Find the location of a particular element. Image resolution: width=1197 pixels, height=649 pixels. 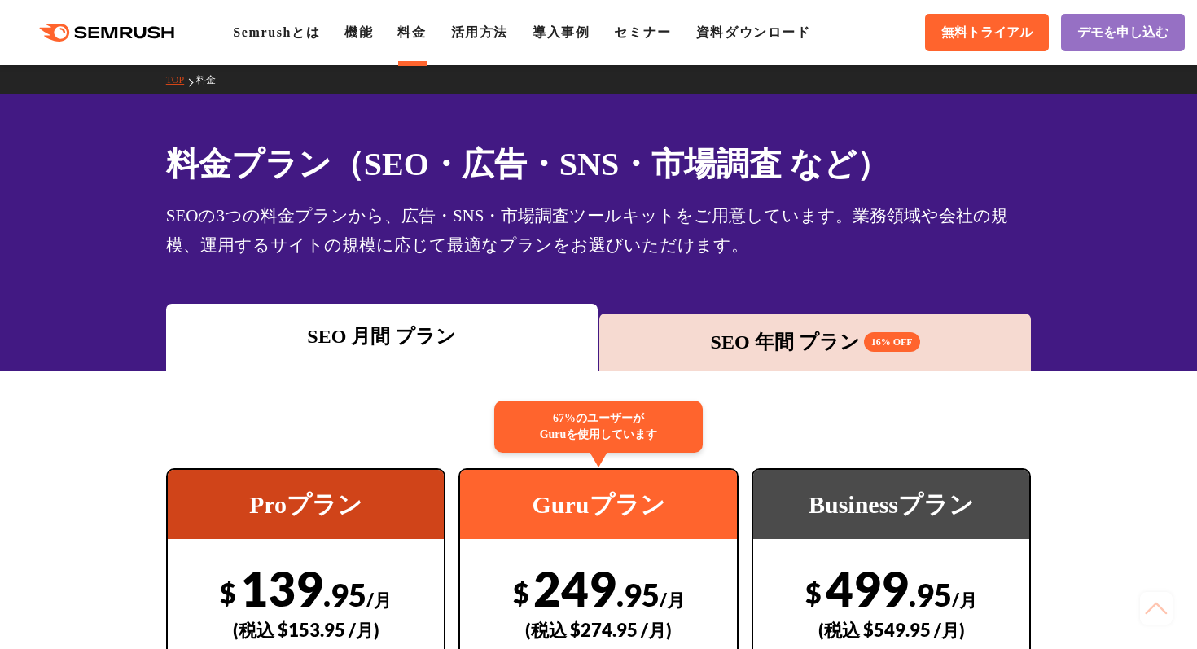

a: TOP is located at coordinates (181, 80).